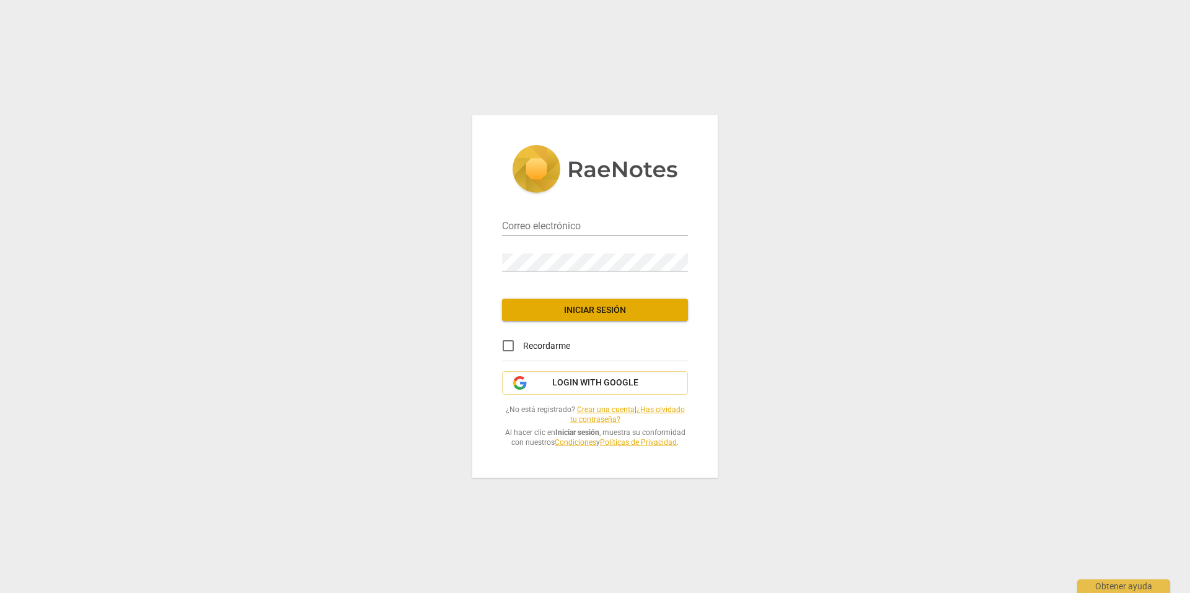 The image size is (1190, 593). Describe the element at coordinates (606, 410) in the screenshot. I see `a: Crear una cuenta` at that location.